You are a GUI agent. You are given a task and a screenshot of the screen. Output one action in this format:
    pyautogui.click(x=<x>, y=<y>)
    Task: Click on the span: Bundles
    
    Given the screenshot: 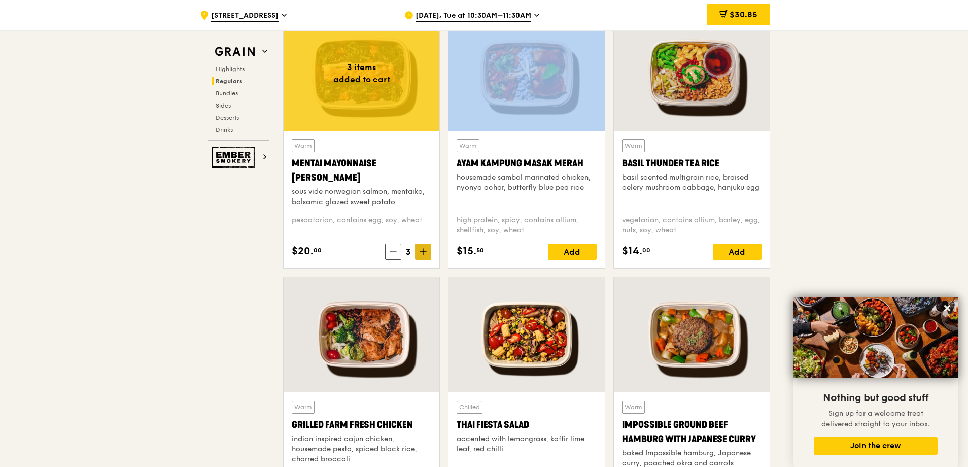 What is the action you would take?
    pyautogui.click(x=227, y=93)
    